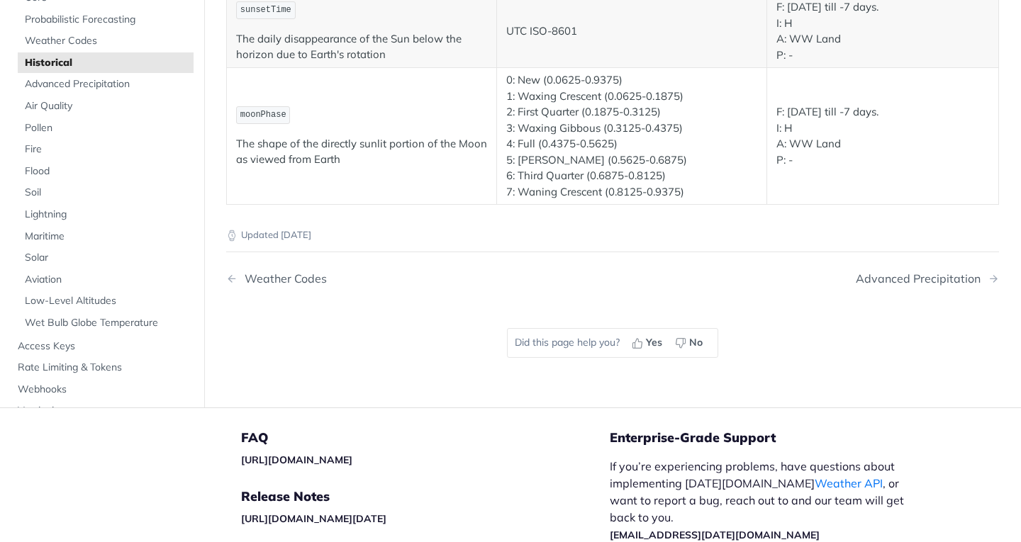  I want to click on span: Maritime, so click(107, 236).